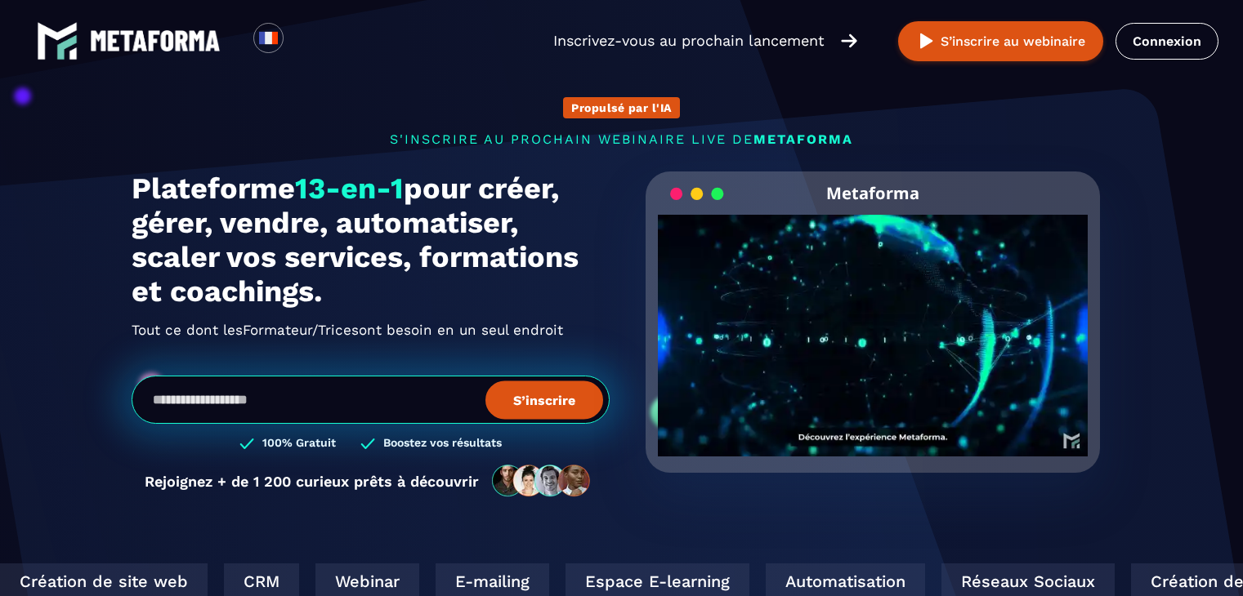  I want to click on p: Propulsé par l'IA, so click(621, 108).